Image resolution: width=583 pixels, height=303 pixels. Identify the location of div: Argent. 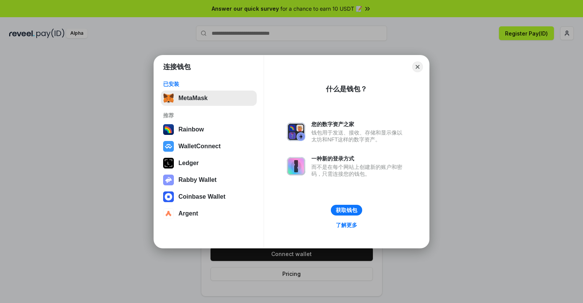
(188, 214).